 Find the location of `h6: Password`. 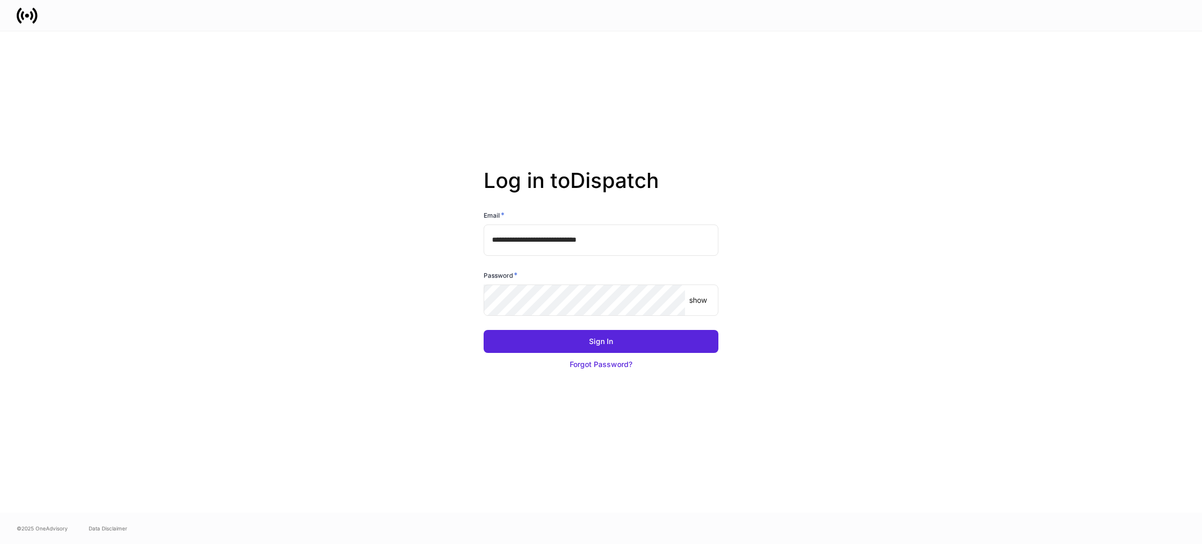

h6: Password is located at coordinates (500, 275).